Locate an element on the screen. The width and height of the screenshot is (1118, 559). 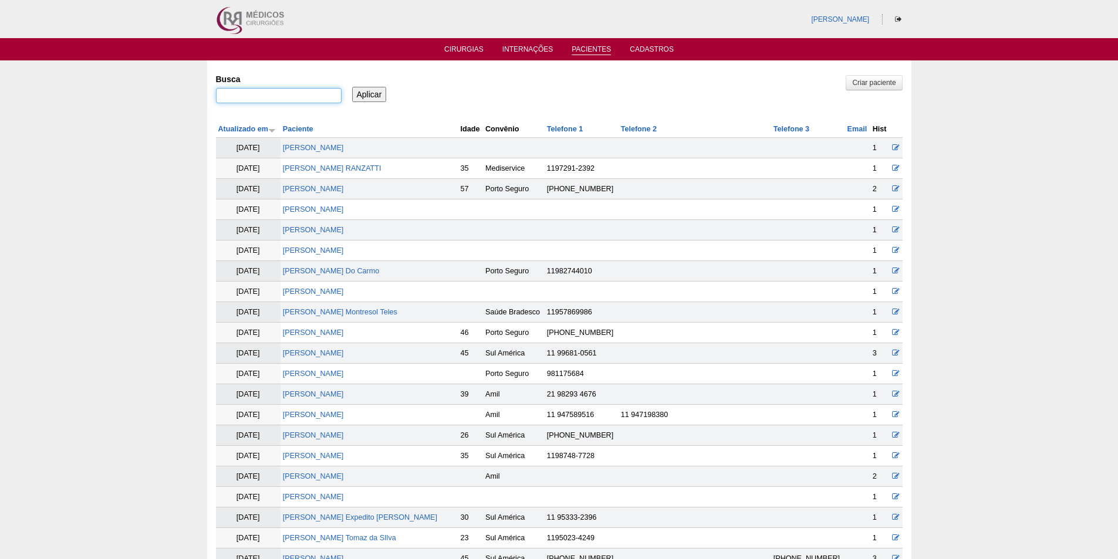
td: 46 is located at coordinates (471, 333).